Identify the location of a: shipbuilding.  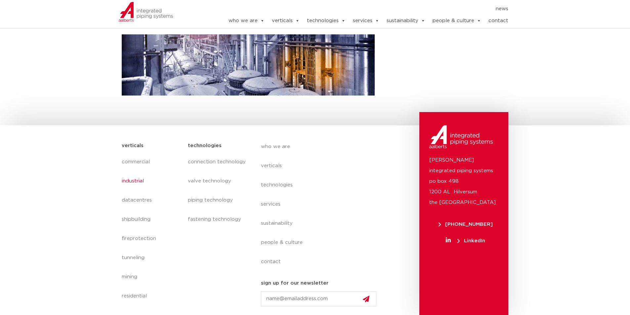
(151, 219).